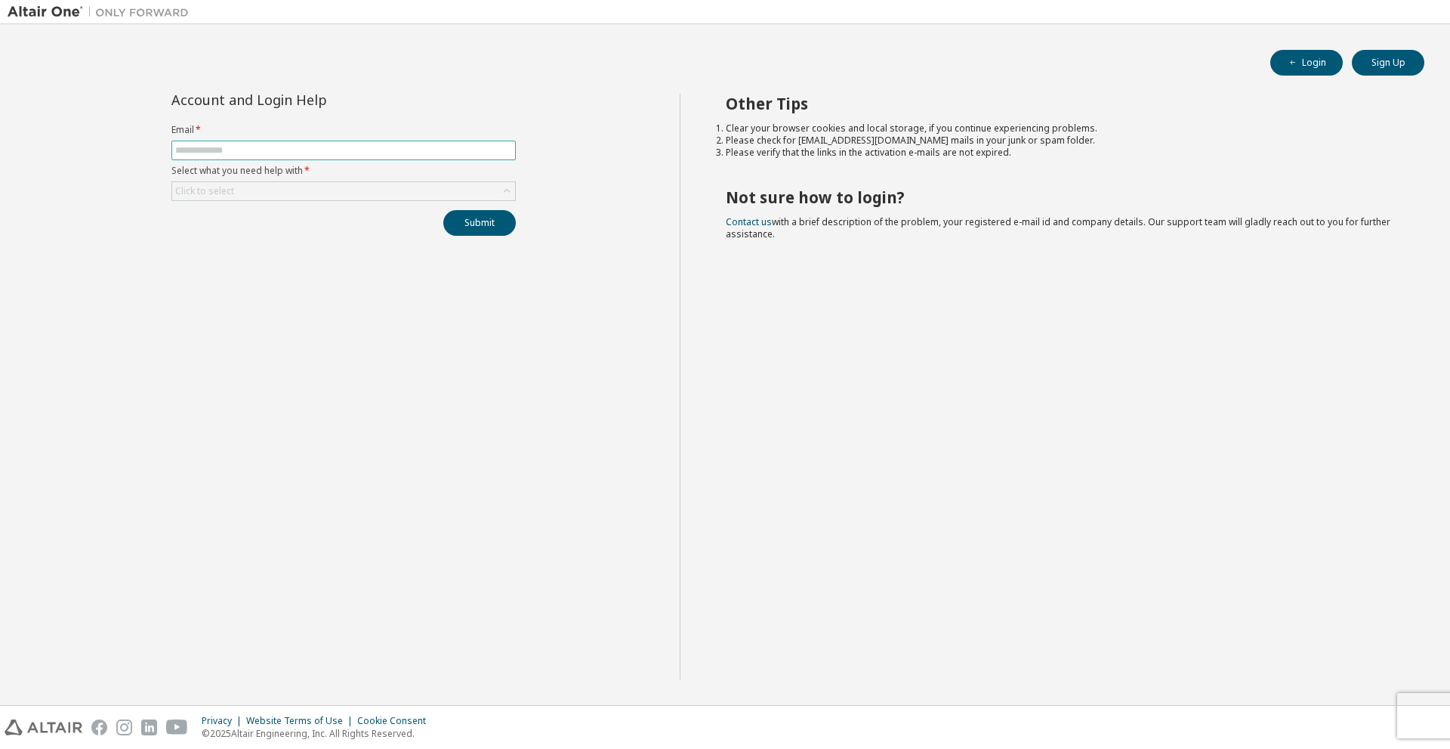 The image size is (1450, 749). I want to click on h2: Other Tips, so click(1062, 103).